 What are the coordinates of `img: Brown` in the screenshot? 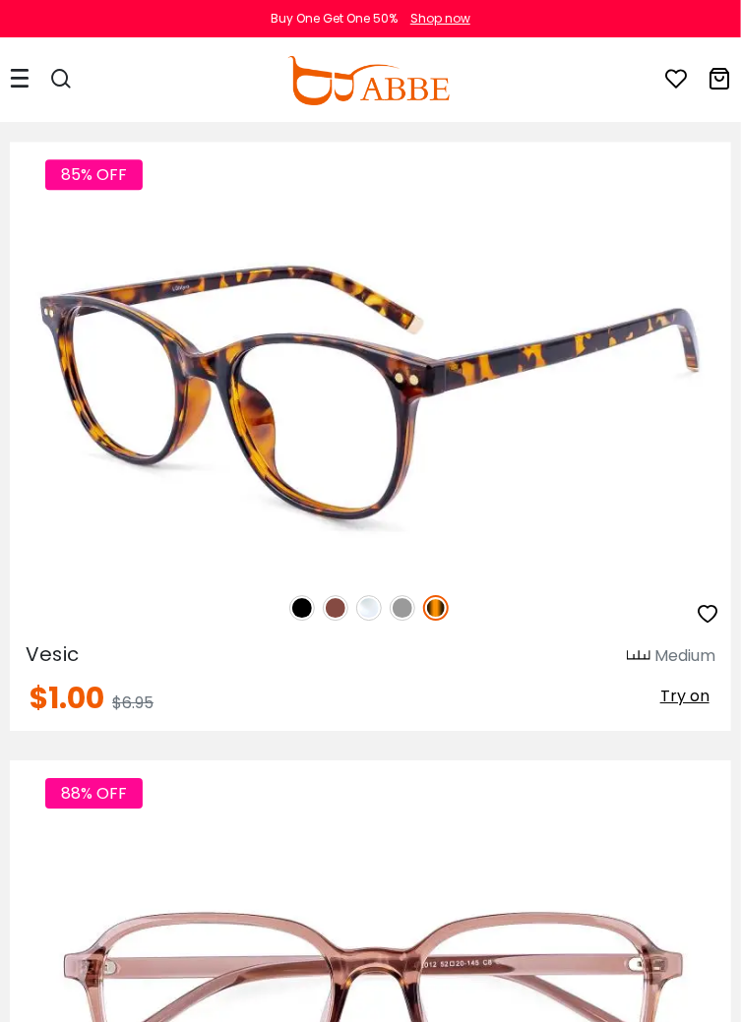 It's located at (335, 608).